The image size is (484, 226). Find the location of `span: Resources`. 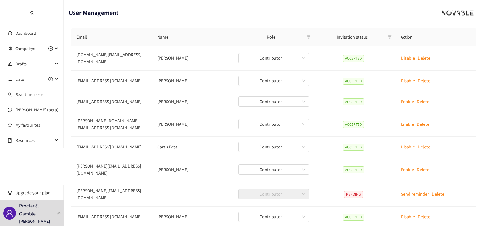

span: Resources is located at coordinates (34, 140).